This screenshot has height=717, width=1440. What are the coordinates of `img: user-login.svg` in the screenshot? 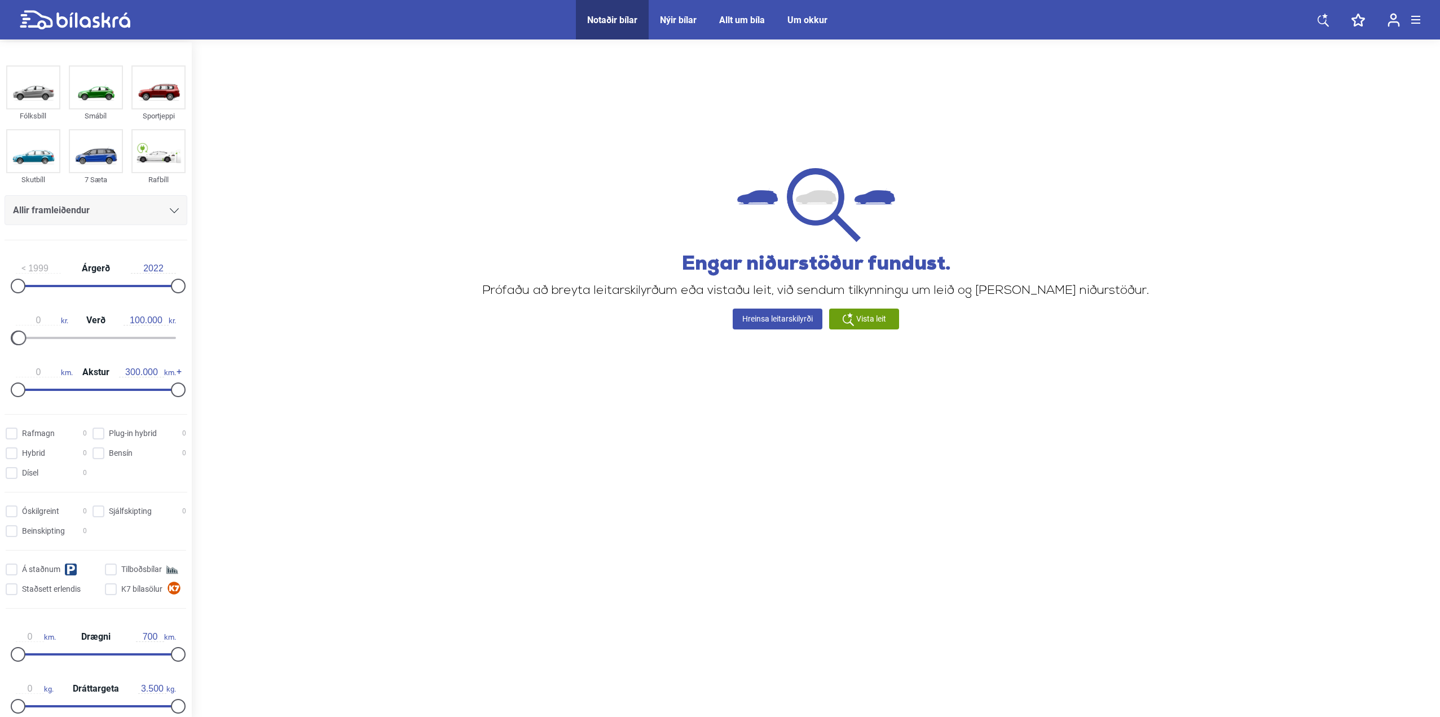 It's located at (1393, 20).